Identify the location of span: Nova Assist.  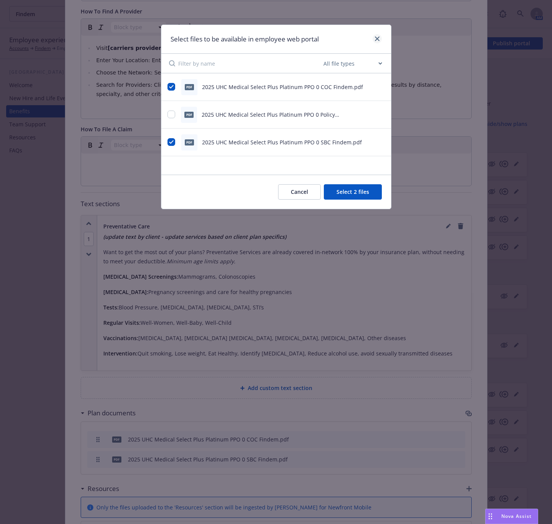
(516, 516).